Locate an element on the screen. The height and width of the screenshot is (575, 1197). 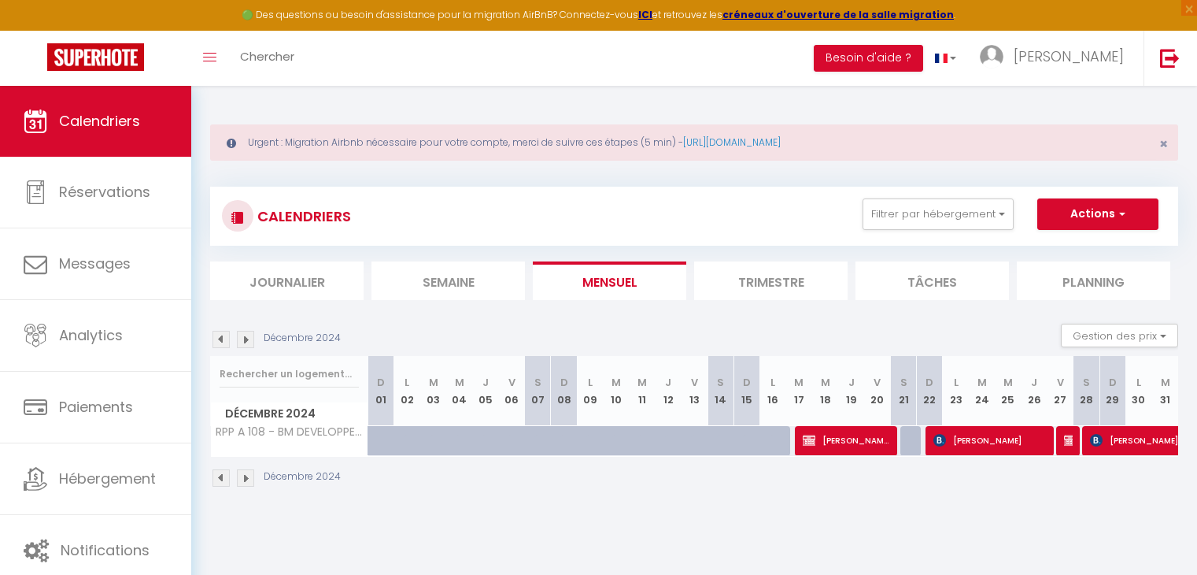
th: 20 is located at coordinates (877, 390).